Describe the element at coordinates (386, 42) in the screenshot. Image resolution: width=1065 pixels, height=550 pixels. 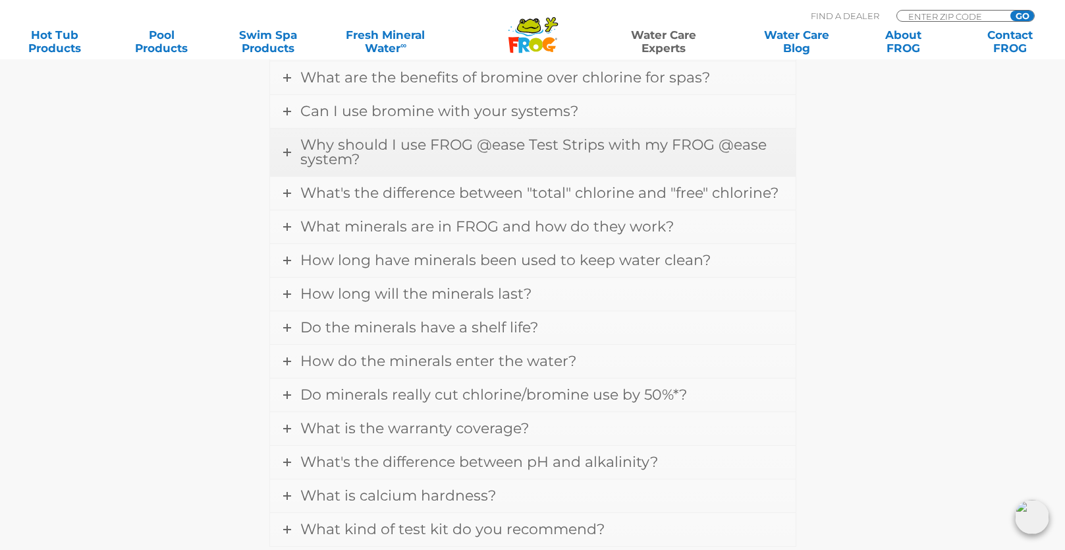
I see `a: Fresh MineralWater∞` at that location.